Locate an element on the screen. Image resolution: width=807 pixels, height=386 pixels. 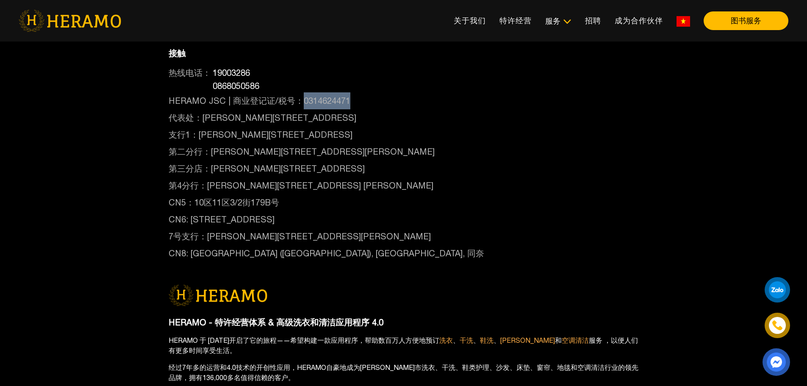
a: 成为合作伙伴 is located at coordinates (639, 20).